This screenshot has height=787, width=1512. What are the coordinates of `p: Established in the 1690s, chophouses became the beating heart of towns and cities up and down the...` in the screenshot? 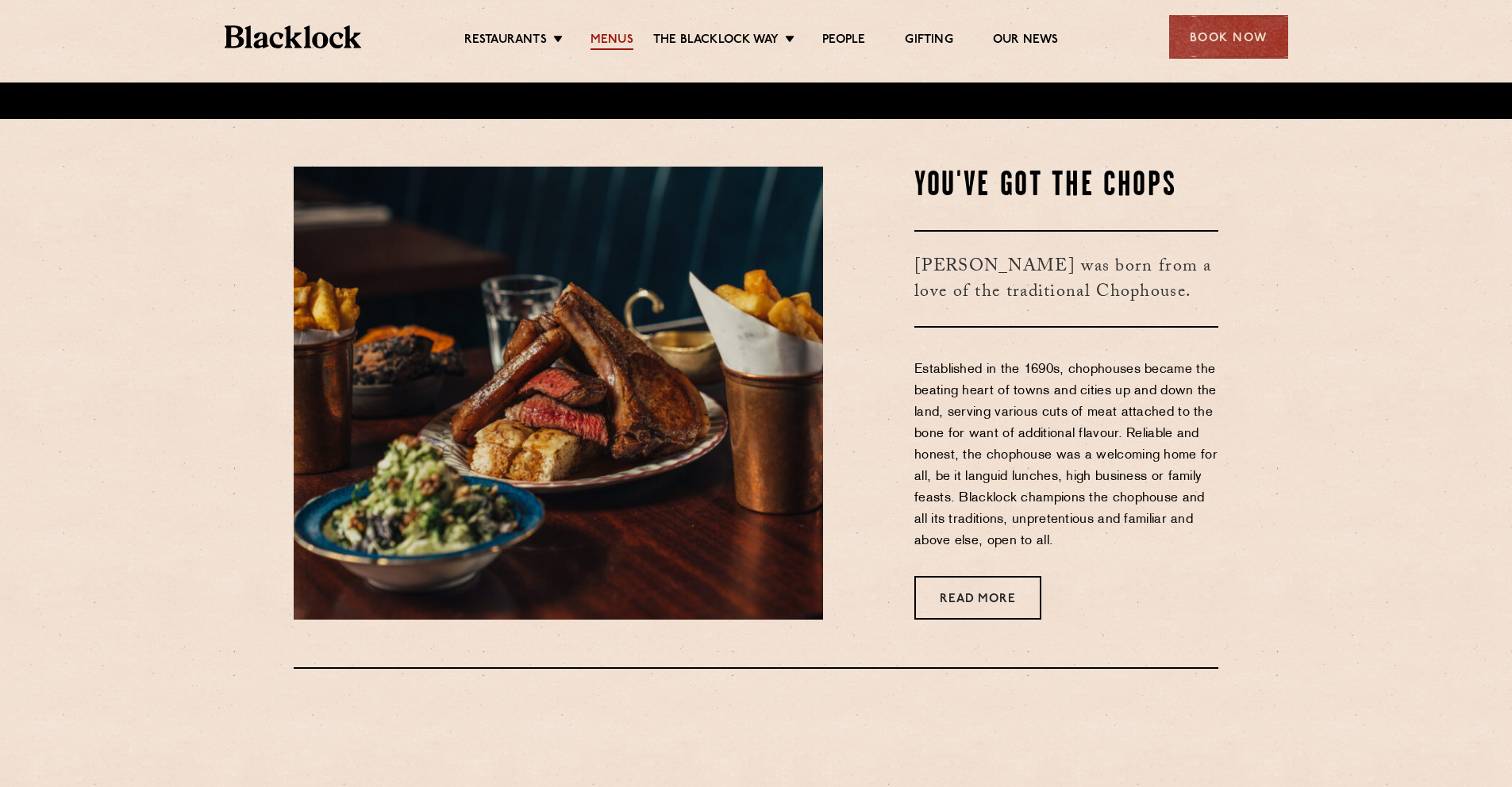 It's located at (1066, 456).